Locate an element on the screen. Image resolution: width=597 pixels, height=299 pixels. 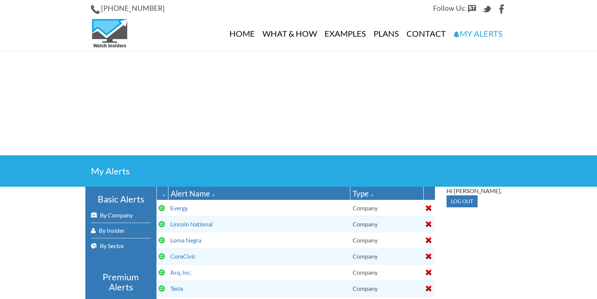
a: Evergy is located at coordinates (179, 208).